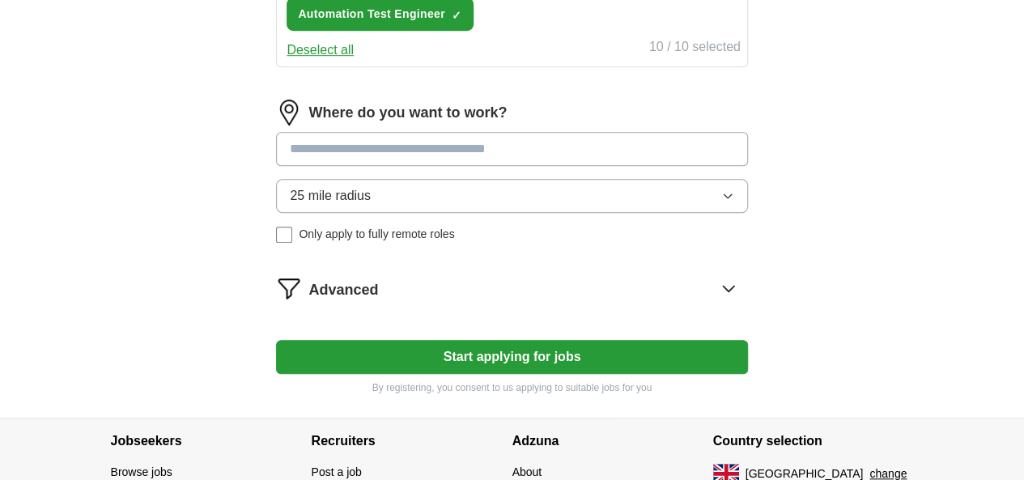  I want to click on button: Deselect all, so click(320, 50).